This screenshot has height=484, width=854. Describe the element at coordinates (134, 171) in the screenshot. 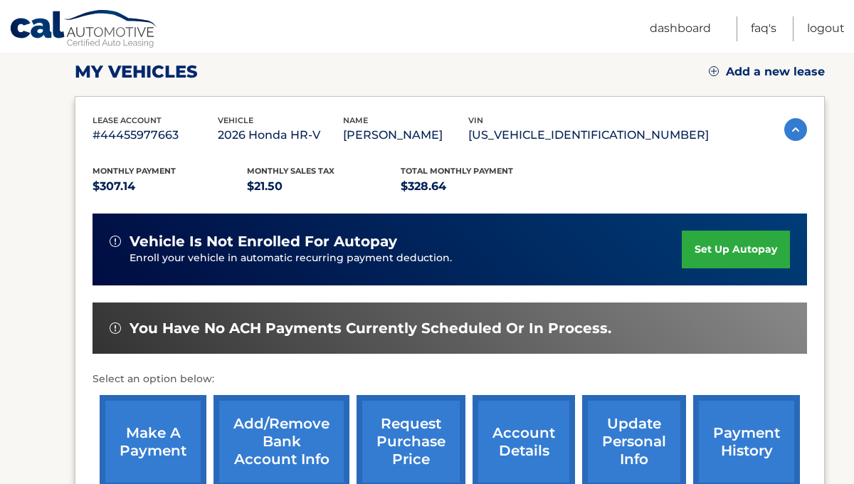

I see `span: Monthly Payment` at that location.